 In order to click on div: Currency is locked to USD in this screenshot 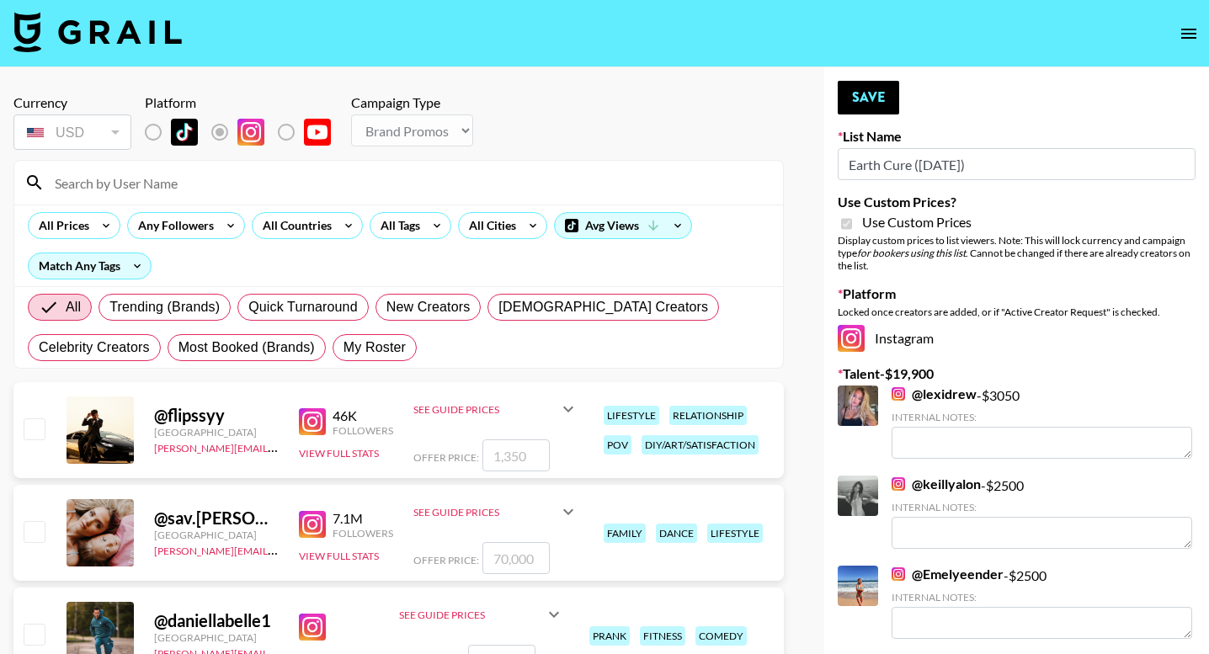, I will do `click(72, 132)`.